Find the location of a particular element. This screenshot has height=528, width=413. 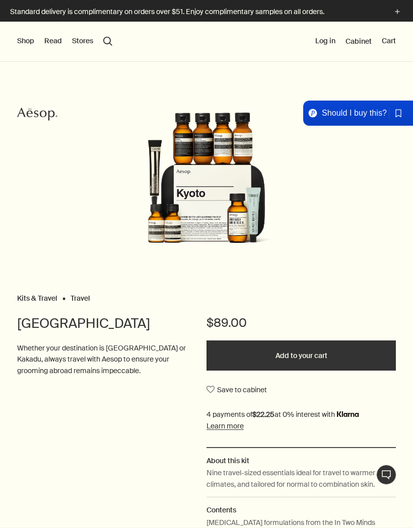

h2: About this kit is located at coordinates (301, 461).